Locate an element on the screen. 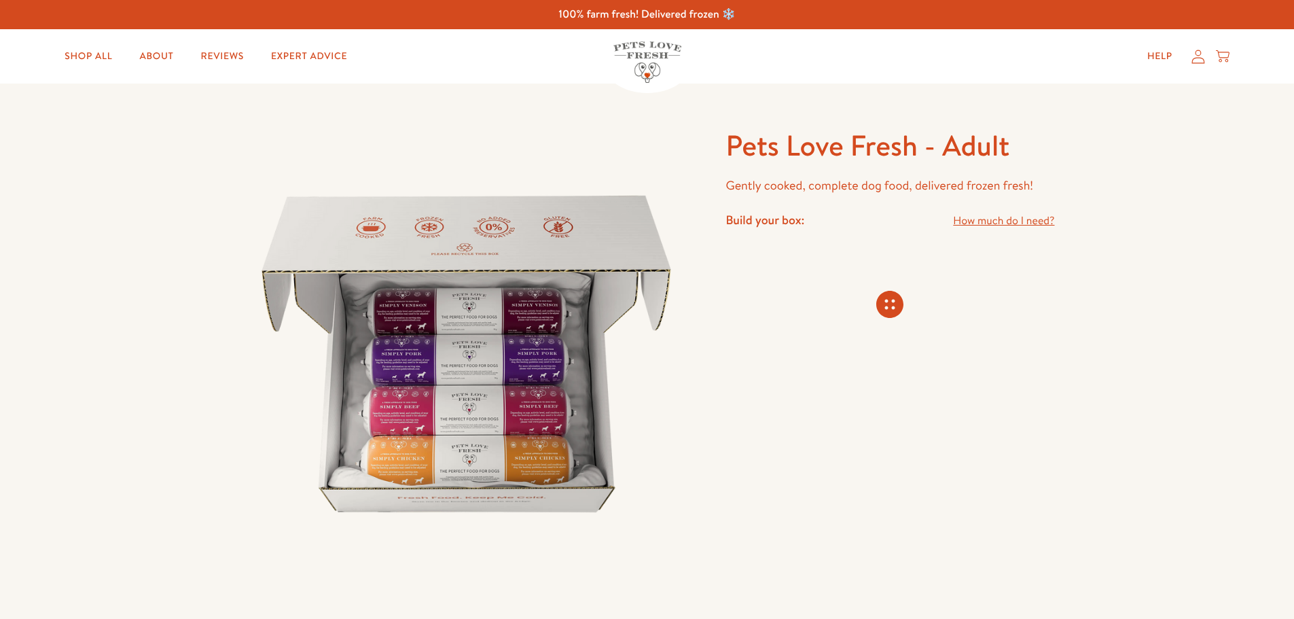 The height and width of the screenshot is (619, 1294). a: Reviews is located at coordinates (222, 56).